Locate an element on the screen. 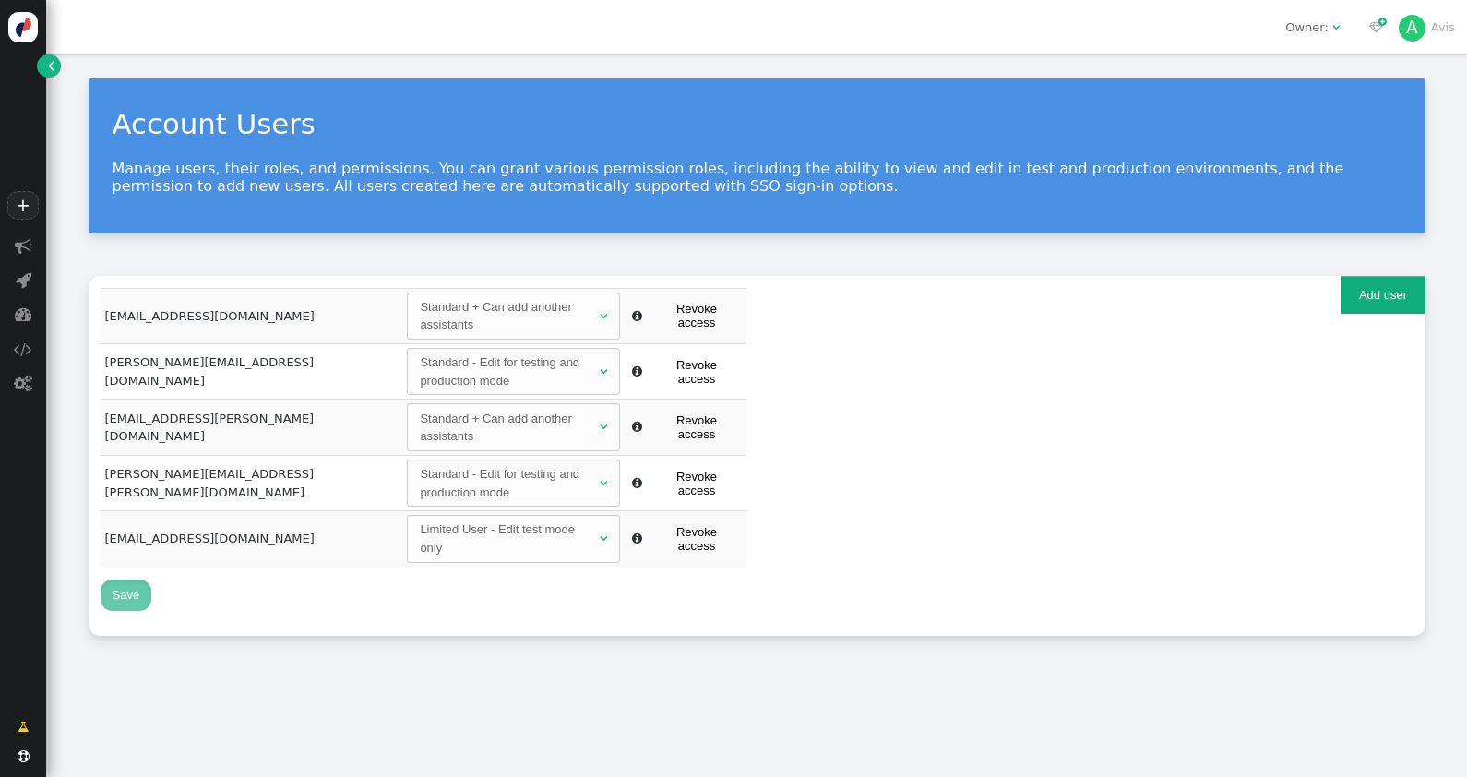  a: AAvis is located at coordinates (1427, 27).